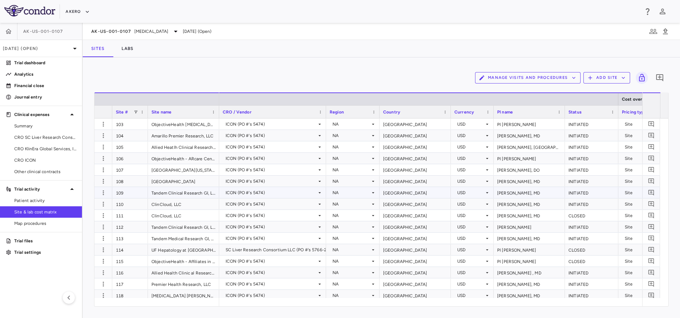  What do you see at coordinates (130, 249) in the screenshot?
I see `div: 114` at bounding box center [130, 249].